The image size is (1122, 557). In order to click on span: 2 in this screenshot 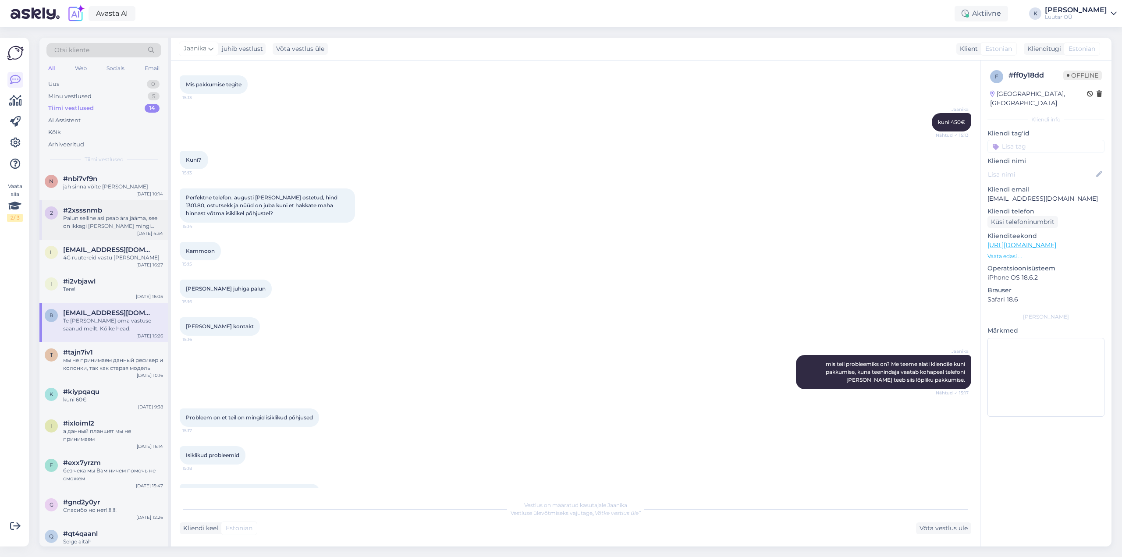, I will do `click(51, 213)`.